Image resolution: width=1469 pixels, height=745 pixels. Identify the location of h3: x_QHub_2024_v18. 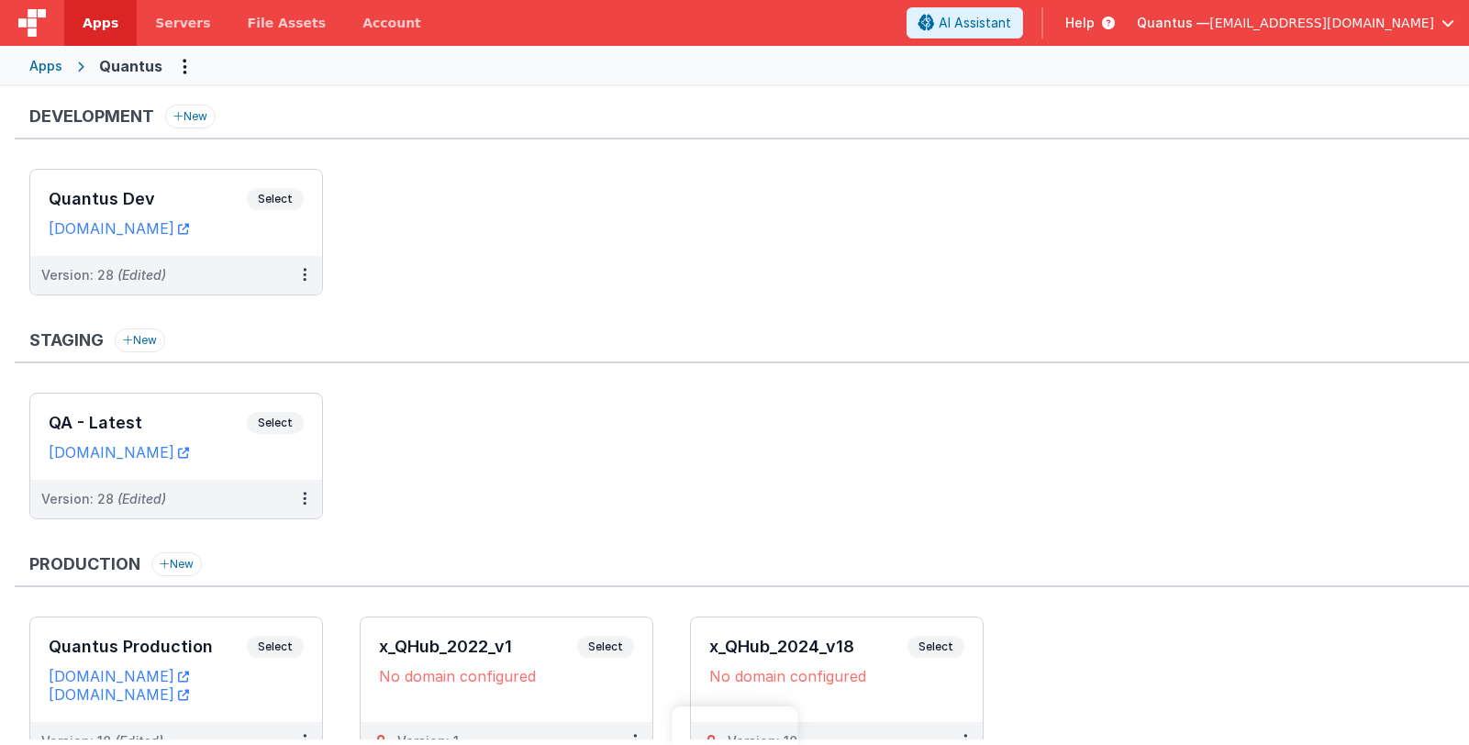
(809, 647).